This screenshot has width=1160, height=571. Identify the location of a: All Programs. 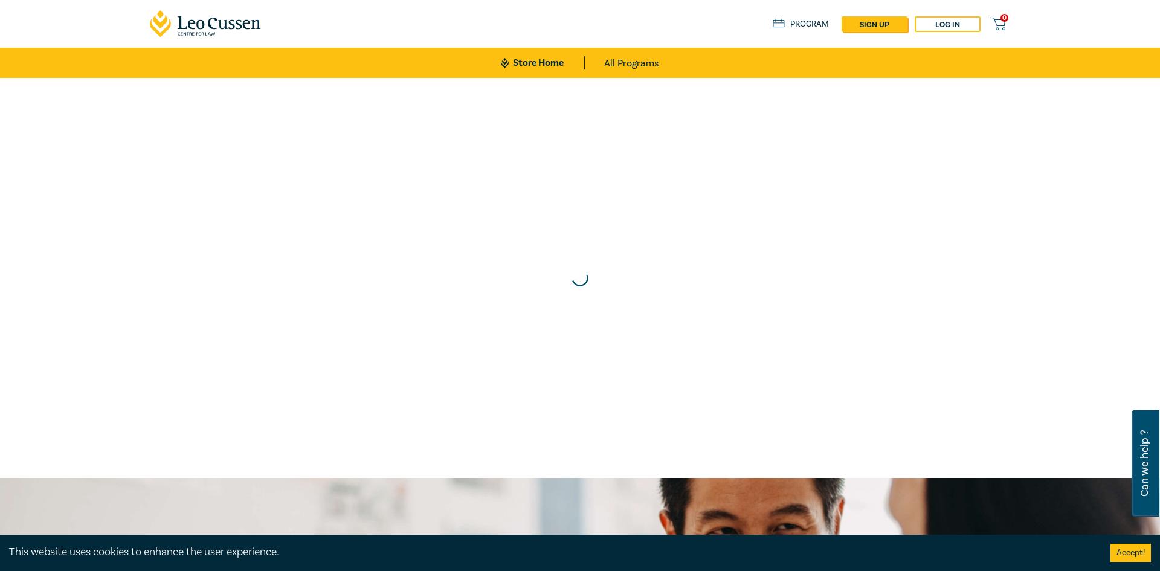
(631, 63).